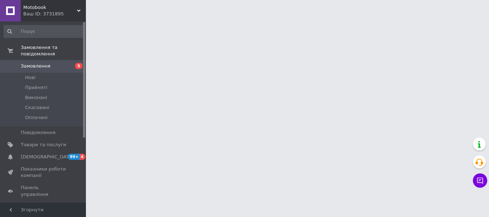 Image resolution: width=489 pixels, height=217 pixels. What do you see at coordinates (50, 8) in the screenshot?
I see `span: Motobook` at bounding box center [50, 8].